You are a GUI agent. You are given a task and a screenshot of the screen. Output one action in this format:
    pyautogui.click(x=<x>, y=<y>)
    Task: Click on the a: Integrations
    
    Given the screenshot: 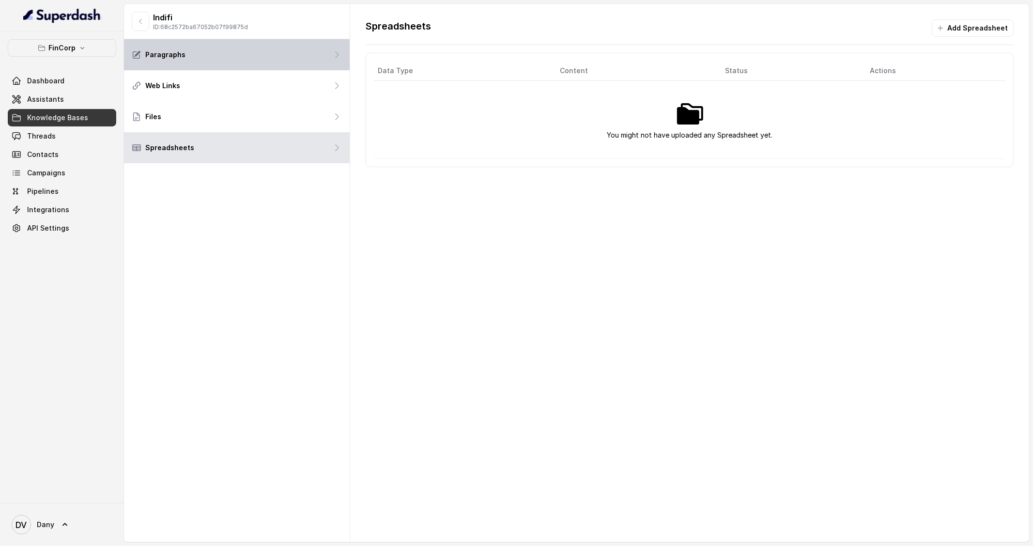 What is the action you would take?
    pyautogui.click(x=62, y=210)
    